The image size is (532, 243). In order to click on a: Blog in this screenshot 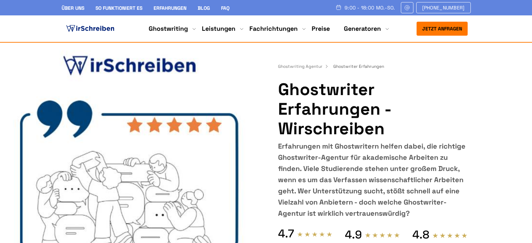, I will do `click(204, 8)`.